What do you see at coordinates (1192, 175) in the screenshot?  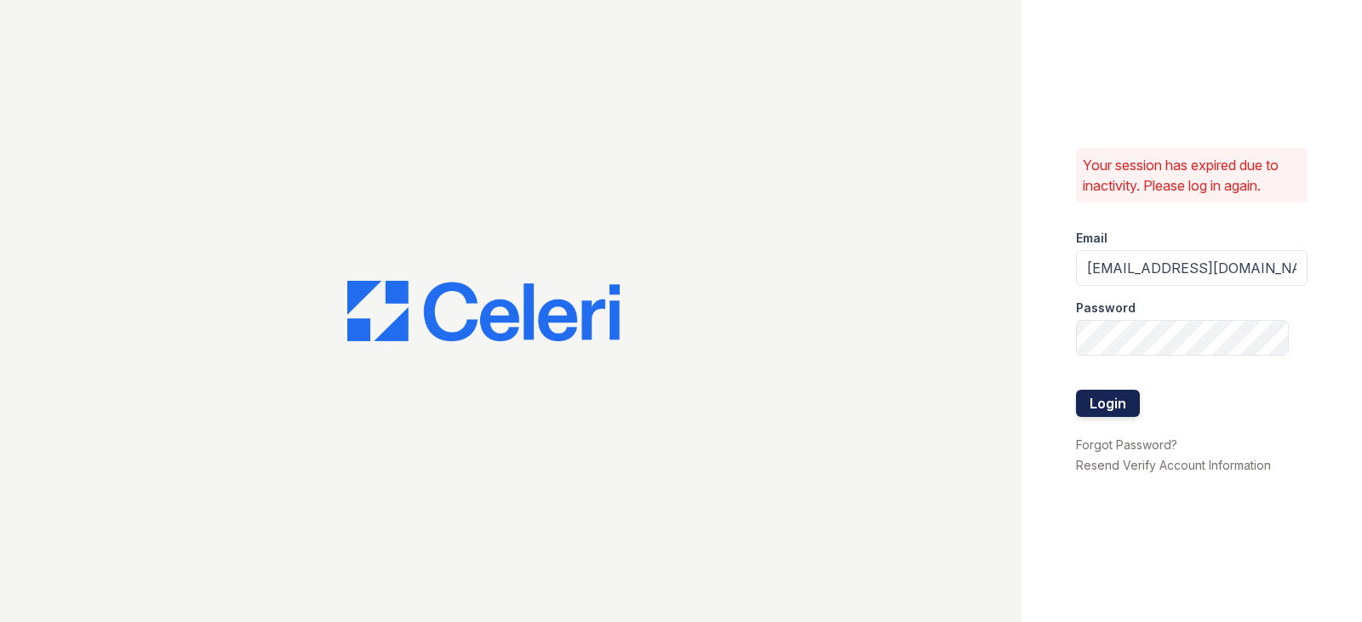 I see `p: Your session has expired due to inactivity. Please log in again.` at bounding box center [1192, 175].